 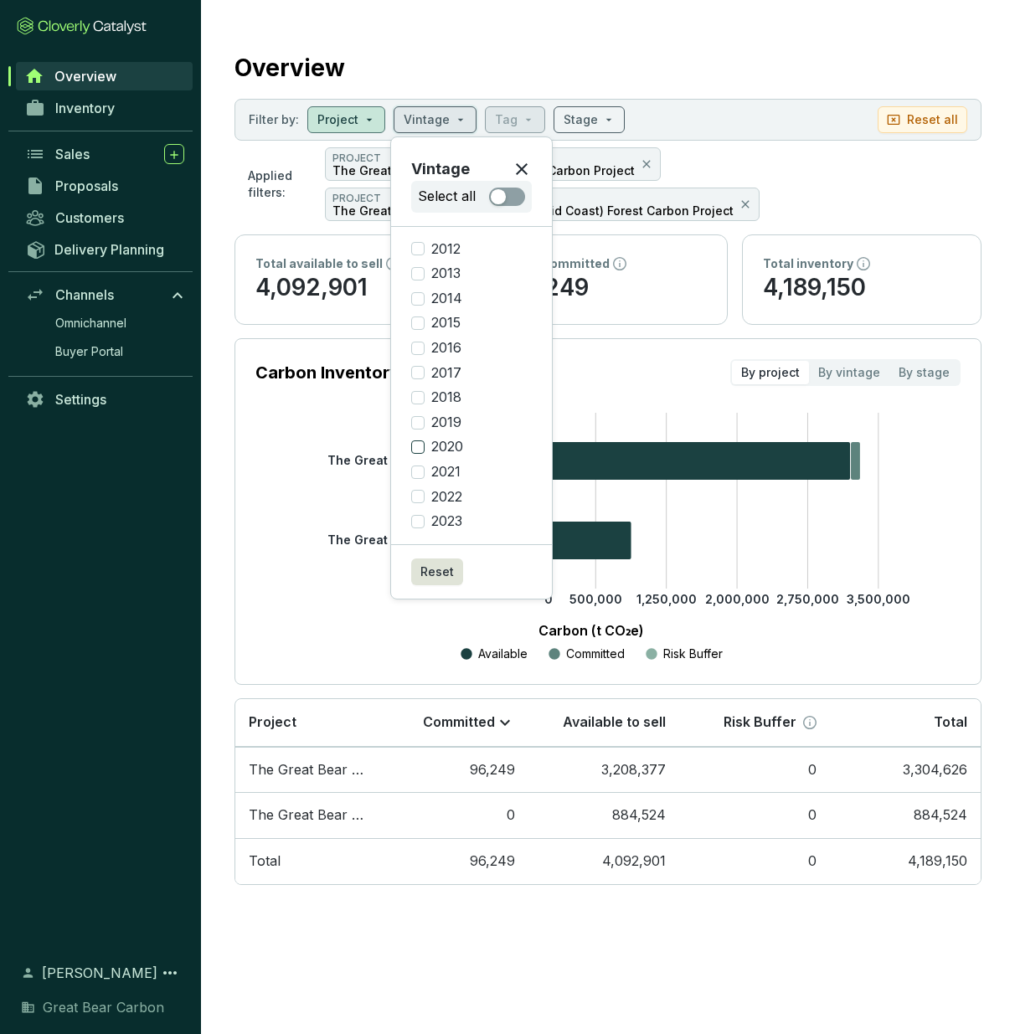 I want to click on span: 2022, so click(x=446, y=497).